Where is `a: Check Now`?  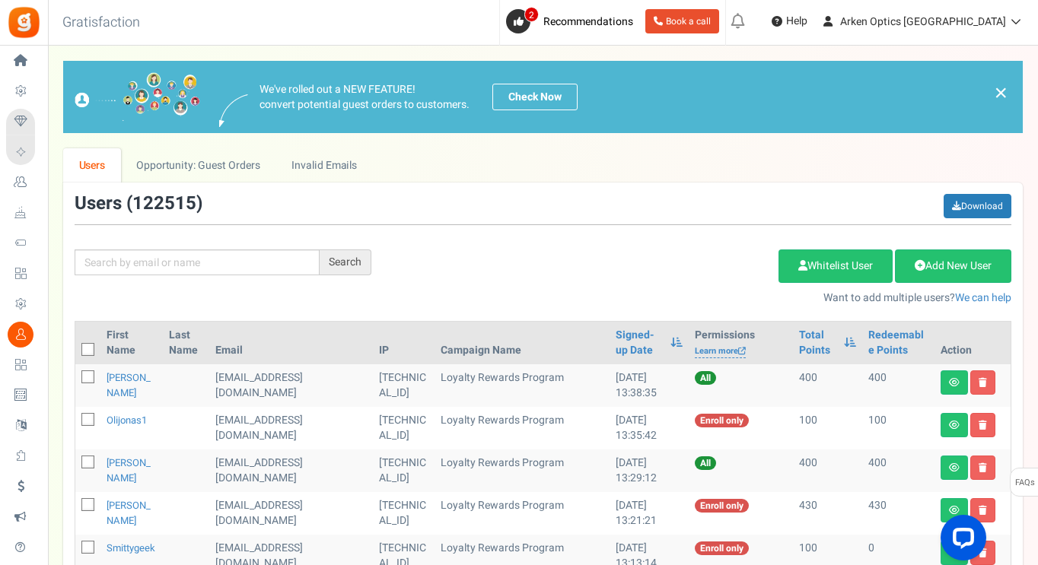 a: Check Now is located at coordinates (535, 97).